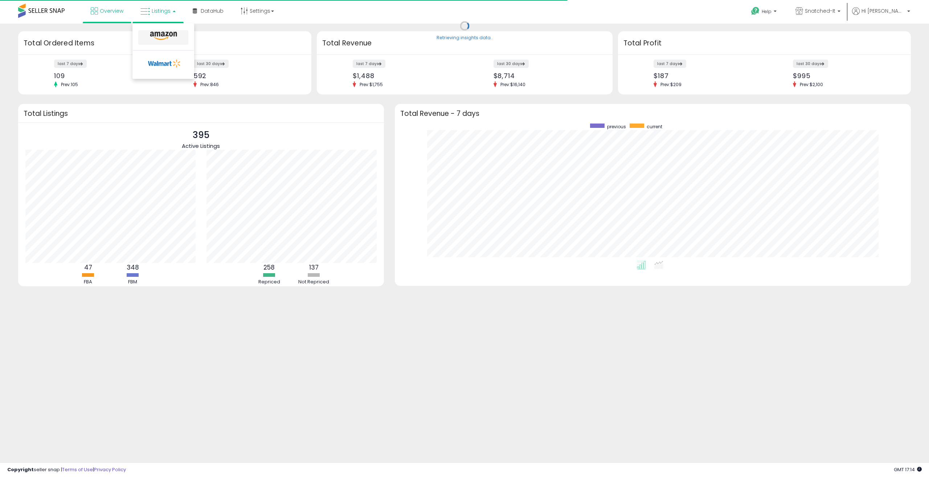 The height and width of the screenshot is (477, 929). I want to click on span: Listings, so click(161, 11).